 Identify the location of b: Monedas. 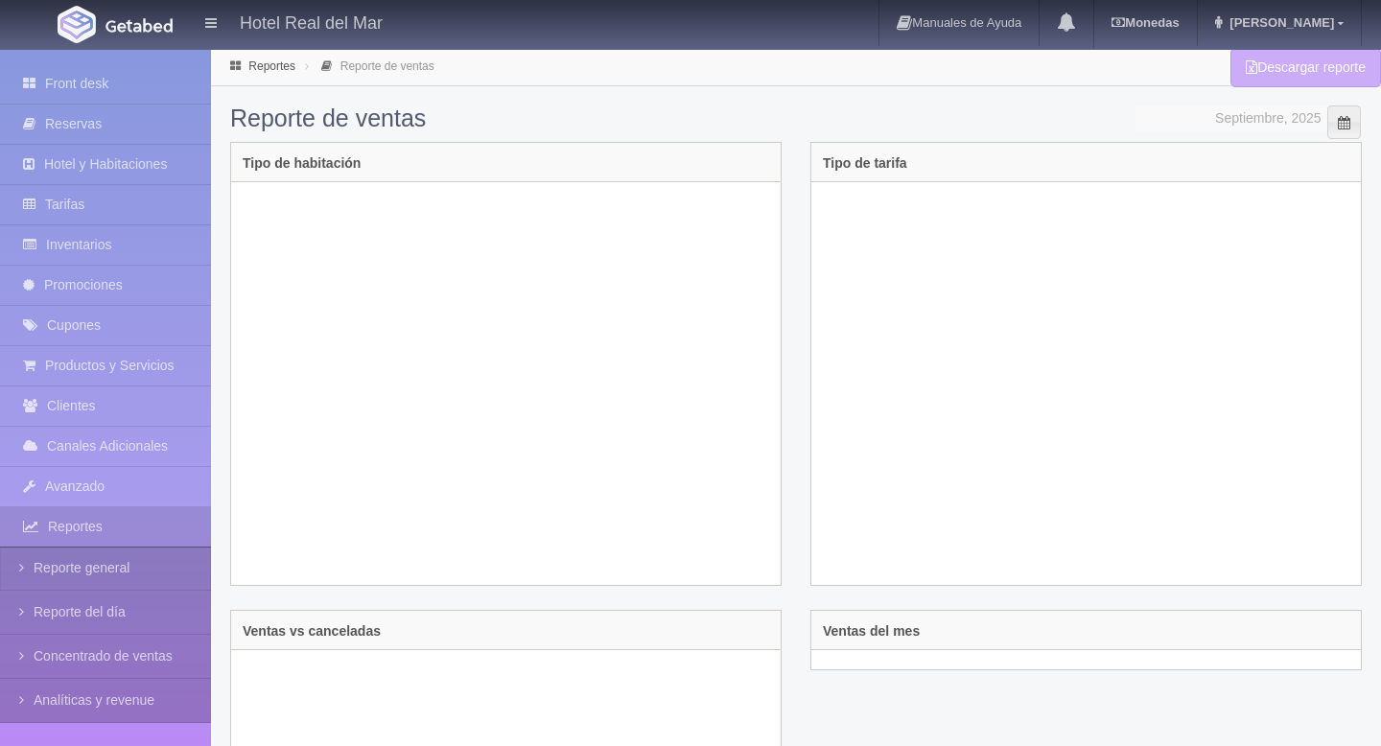
(1145, 22).